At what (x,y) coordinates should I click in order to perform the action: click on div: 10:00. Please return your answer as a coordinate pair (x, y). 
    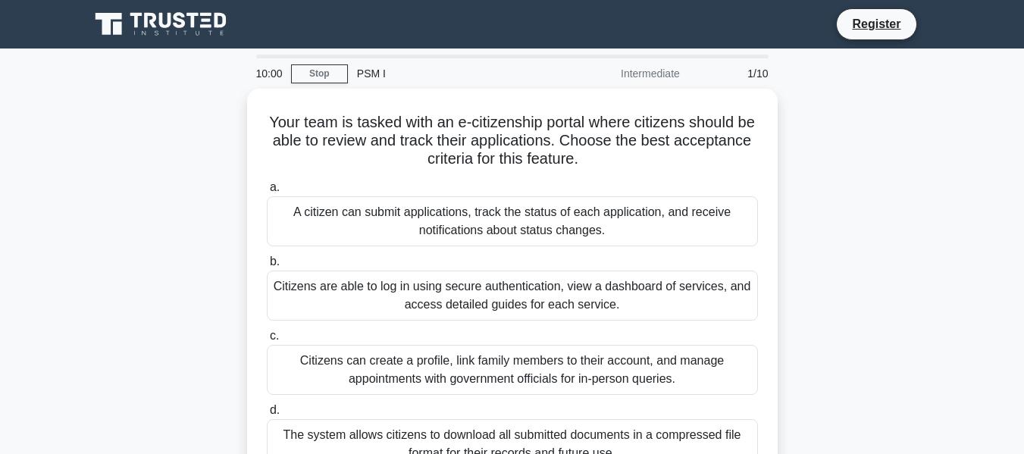
    Looking at the image, I should click on (269, 74).